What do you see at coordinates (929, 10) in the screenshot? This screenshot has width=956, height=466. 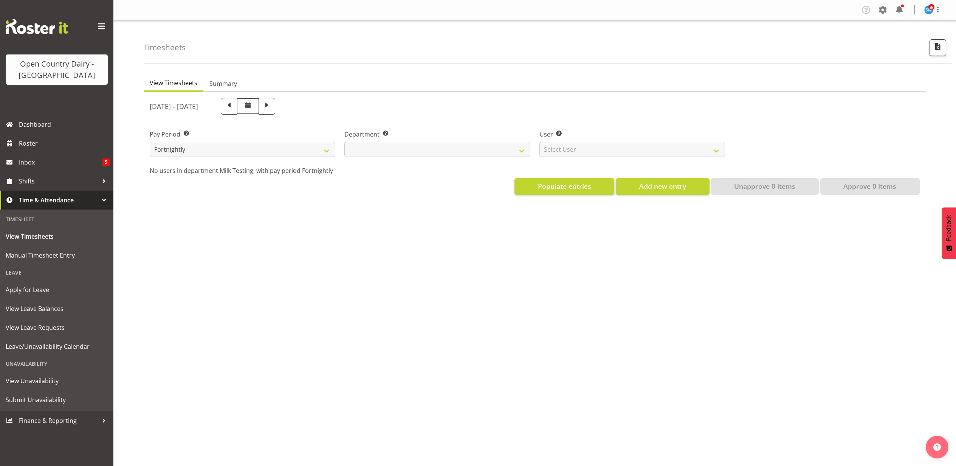 I see `img: steve-webb7510.jpg` at bounding box center [929, 10].